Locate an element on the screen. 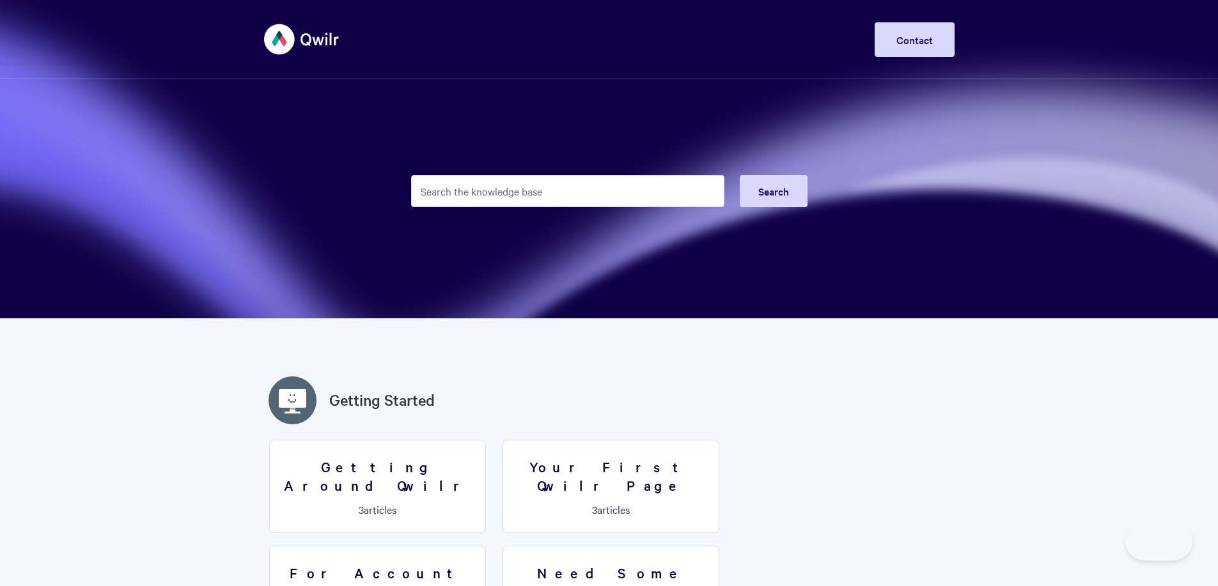  a: Your First Qwilr Page 3articles is located at coordinates (611, 487).